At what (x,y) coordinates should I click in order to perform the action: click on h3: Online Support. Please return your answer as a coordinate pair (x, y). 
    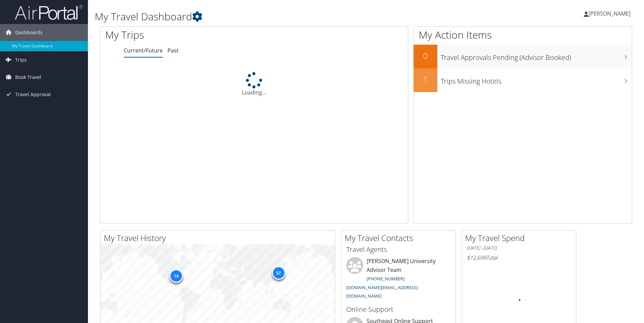
    Looking at the image, I should click on (399, 309).